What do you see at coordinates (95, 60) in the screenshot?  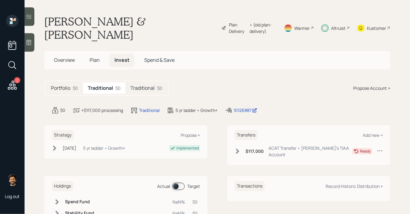 I see `span: Plan` at bounding box center [95, 60].